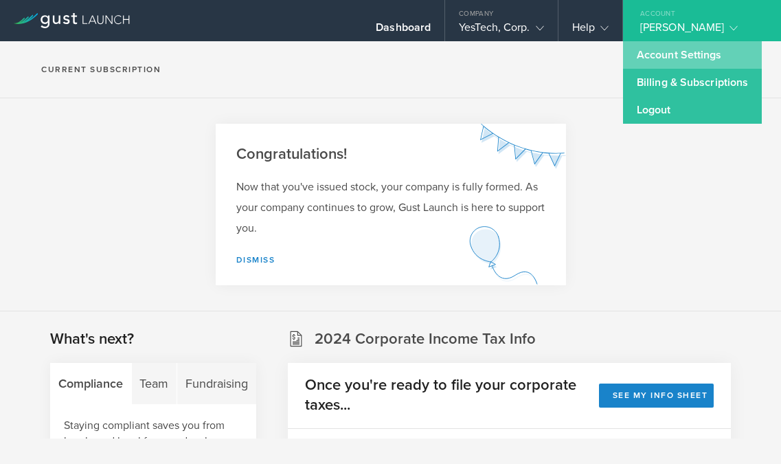  I want to click on h2: Current Subscription, so click(101, 69).